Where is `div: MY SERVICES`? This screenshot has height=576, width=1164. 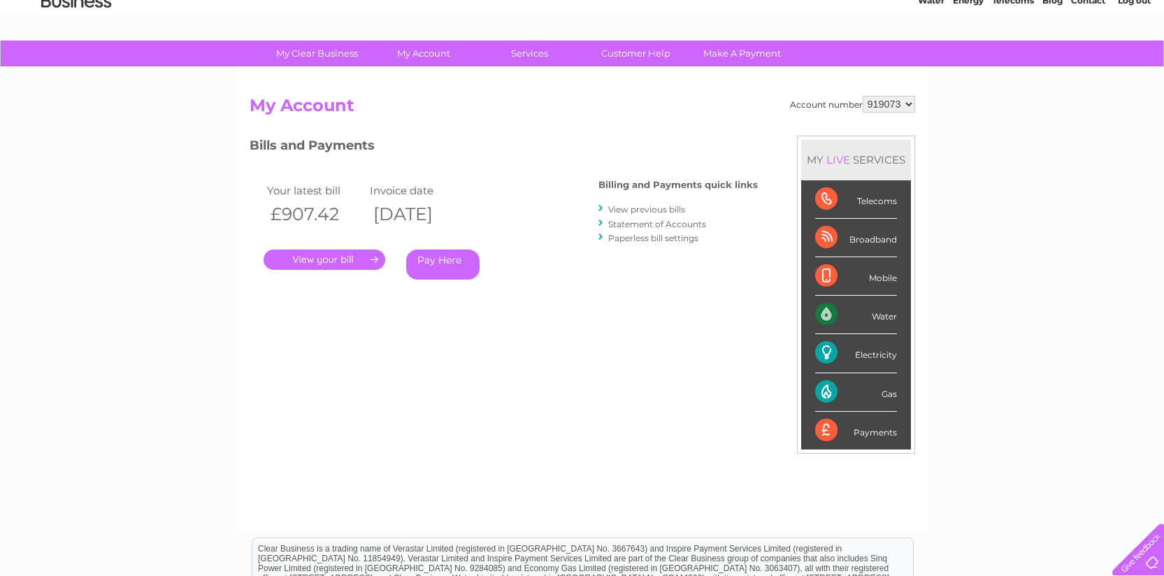 div: MY SERVICES is located at coordinates (856, 159).